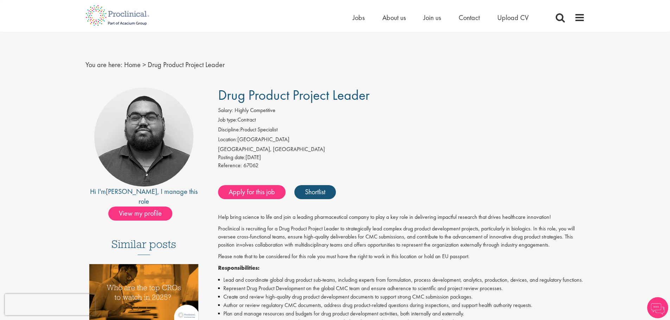 This screenshot has height=320, width=670. I want to click on span: View my profile, so click(140, 214).